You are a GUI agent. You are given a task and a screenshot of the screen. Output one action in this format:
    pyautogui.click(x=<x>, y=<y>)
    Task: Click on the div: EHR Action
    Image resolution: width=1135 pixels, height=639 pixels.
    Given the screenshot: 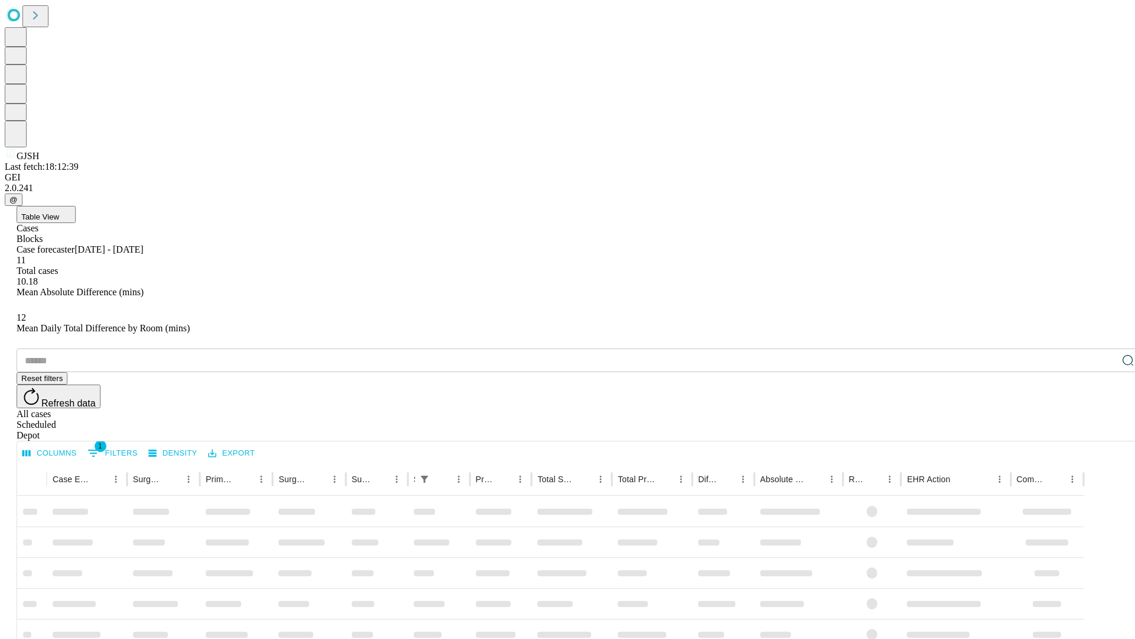 What is the action you would take?
    pyautogui.click(x=928, y=479)
    